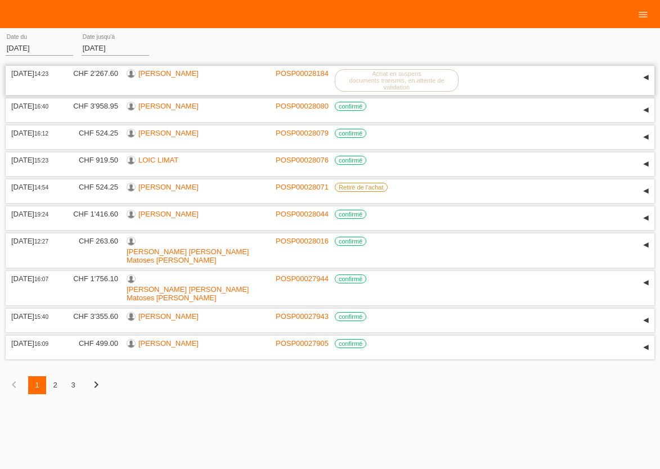  I want to click on div: CHF 499.00, so click(91, 343).